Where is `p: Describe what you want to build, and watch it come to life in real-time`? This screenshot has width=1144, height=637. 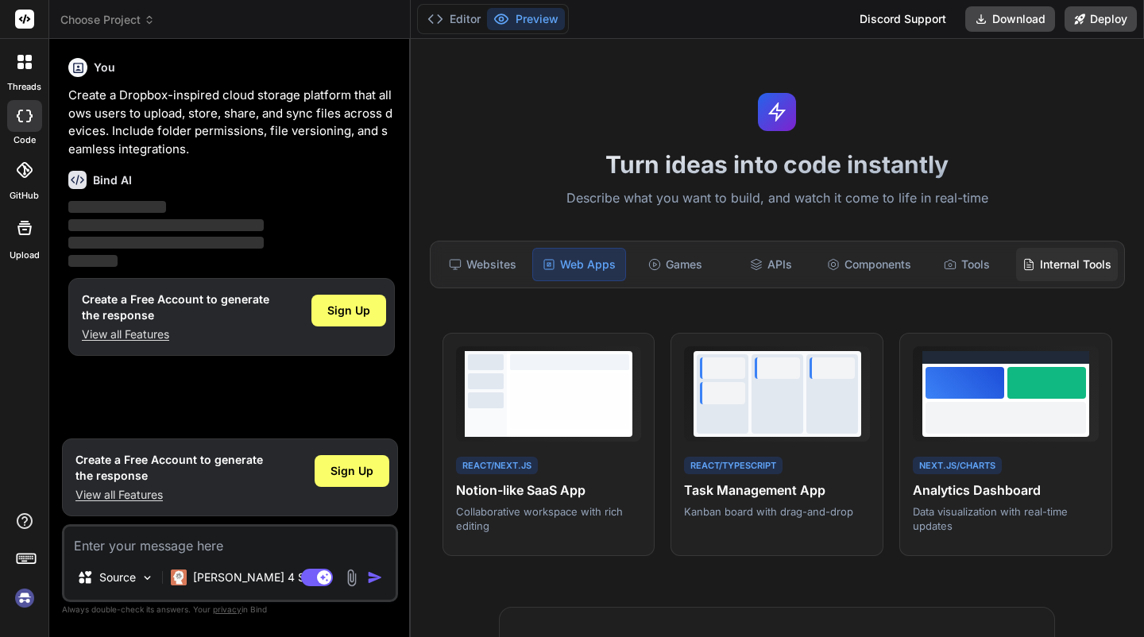 p: Describe what you want to build, and watch it come to life in real-time is located at coordinates (777, 199).